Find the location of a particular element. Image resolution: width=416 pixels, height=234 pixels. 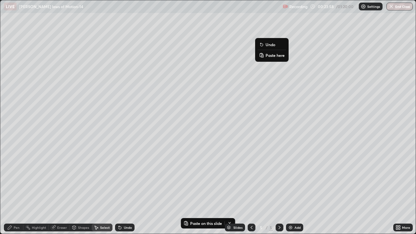

p: Paste here is located at coordinates (275, 55).